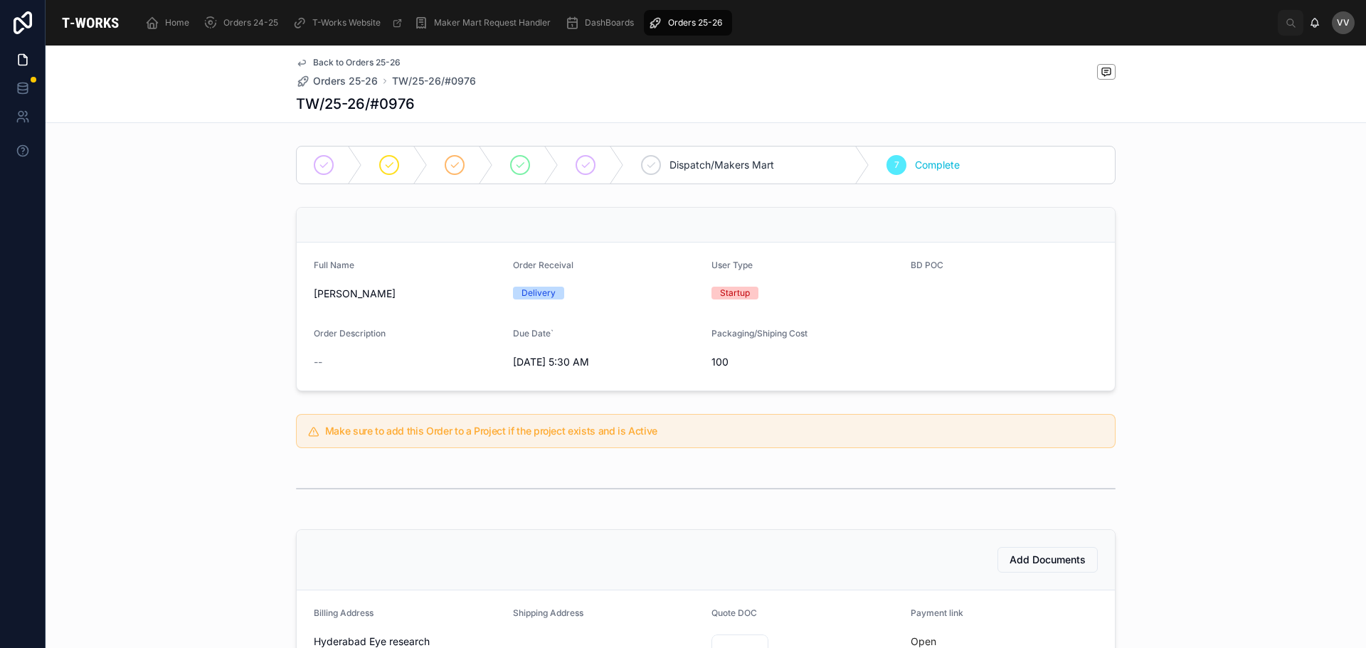 The height and width of the screenshot is (648, 1366). Describe the element at coordinates (805, 362) in the screenshot. I see `span: 100` at that location.